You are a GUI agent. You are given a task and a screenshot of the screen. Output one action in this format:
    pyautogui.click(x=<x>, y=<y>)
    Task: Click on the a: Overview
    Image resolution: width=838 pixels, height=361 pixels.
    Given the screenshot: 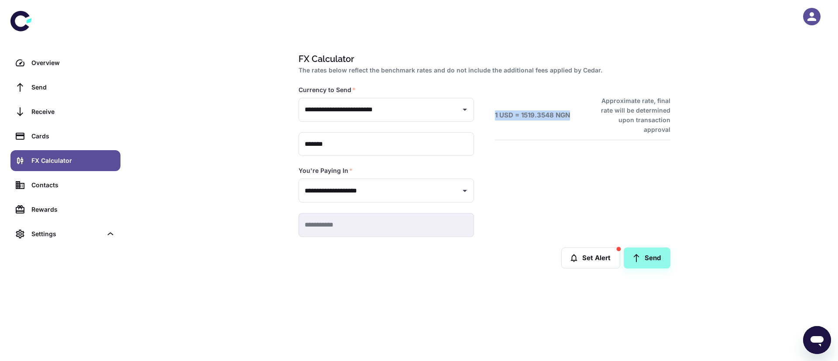 What is the action you would take?
    pyautogui.click(x=65, y=63)
    